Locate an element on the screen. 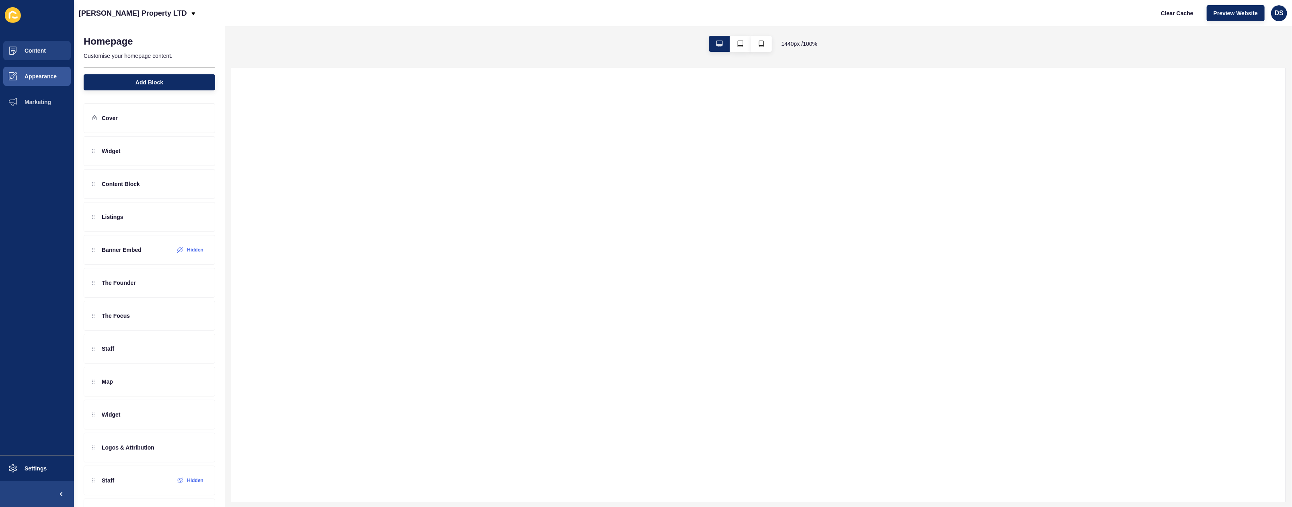 The height and width of the screenshot is (507, 1292). span: Clear Cache is located at coordinates (1177, 13).